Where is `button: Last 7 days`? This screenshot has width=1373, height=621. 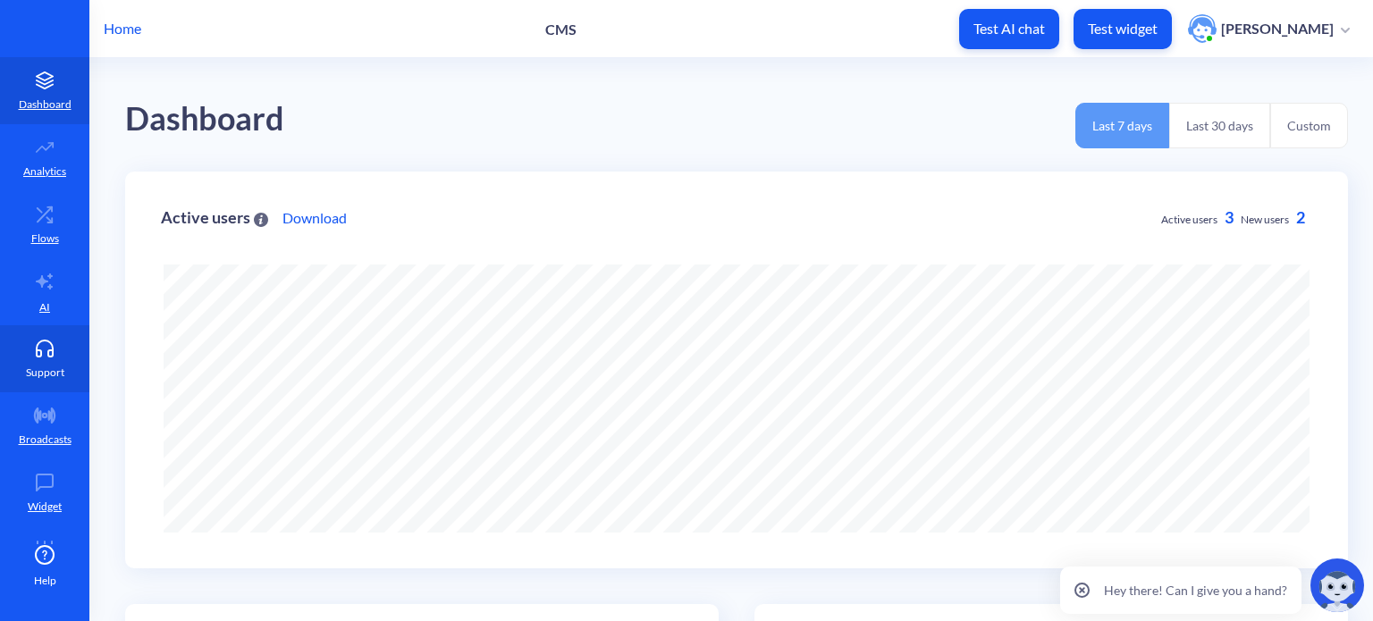
button: Last 7 days is located at coordinates (1122, 125).